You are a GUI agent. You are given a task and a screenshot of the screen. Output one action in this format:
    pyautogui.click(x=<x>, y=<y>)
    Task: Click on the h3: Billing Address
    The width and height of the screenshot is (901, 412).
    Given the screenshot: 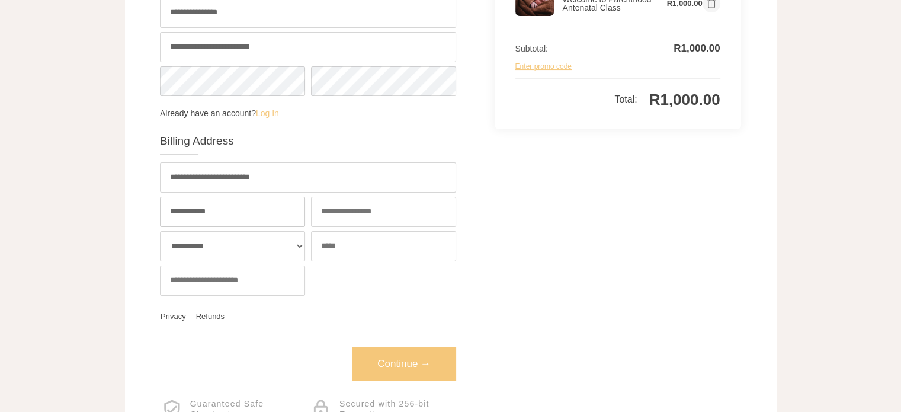 What is the action you would take?
    pyautogui.click(x=308, y=145)
    